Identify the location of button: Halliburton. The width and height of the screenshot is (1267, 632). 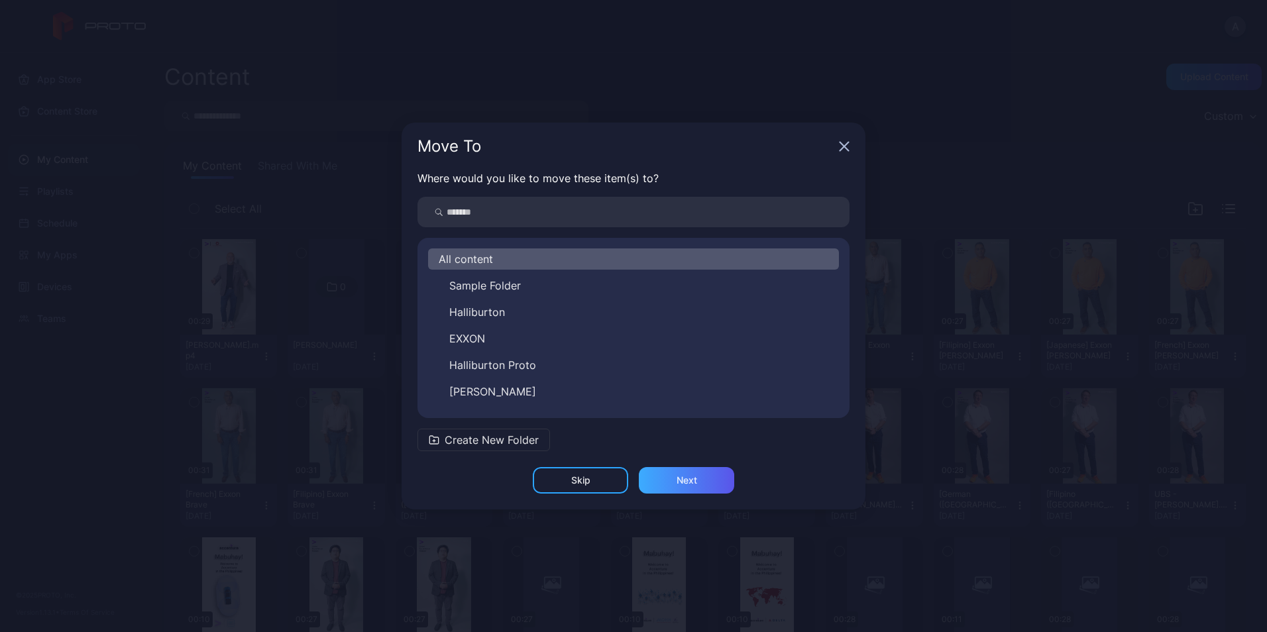
(634, 312).